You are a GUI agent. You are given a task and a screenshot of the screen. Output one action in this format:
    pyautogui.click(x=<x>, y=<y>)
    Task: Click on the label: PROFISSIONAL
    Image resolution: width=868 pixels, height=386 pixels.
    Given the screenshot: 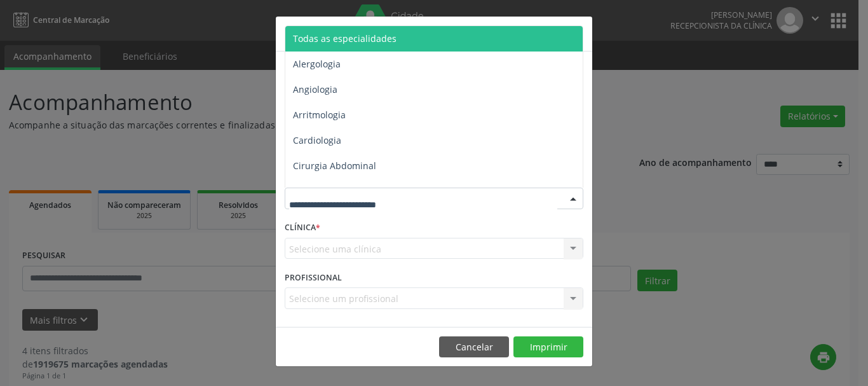 What is the action you would take?
    pyautogui.click(x=313, y=277)
    